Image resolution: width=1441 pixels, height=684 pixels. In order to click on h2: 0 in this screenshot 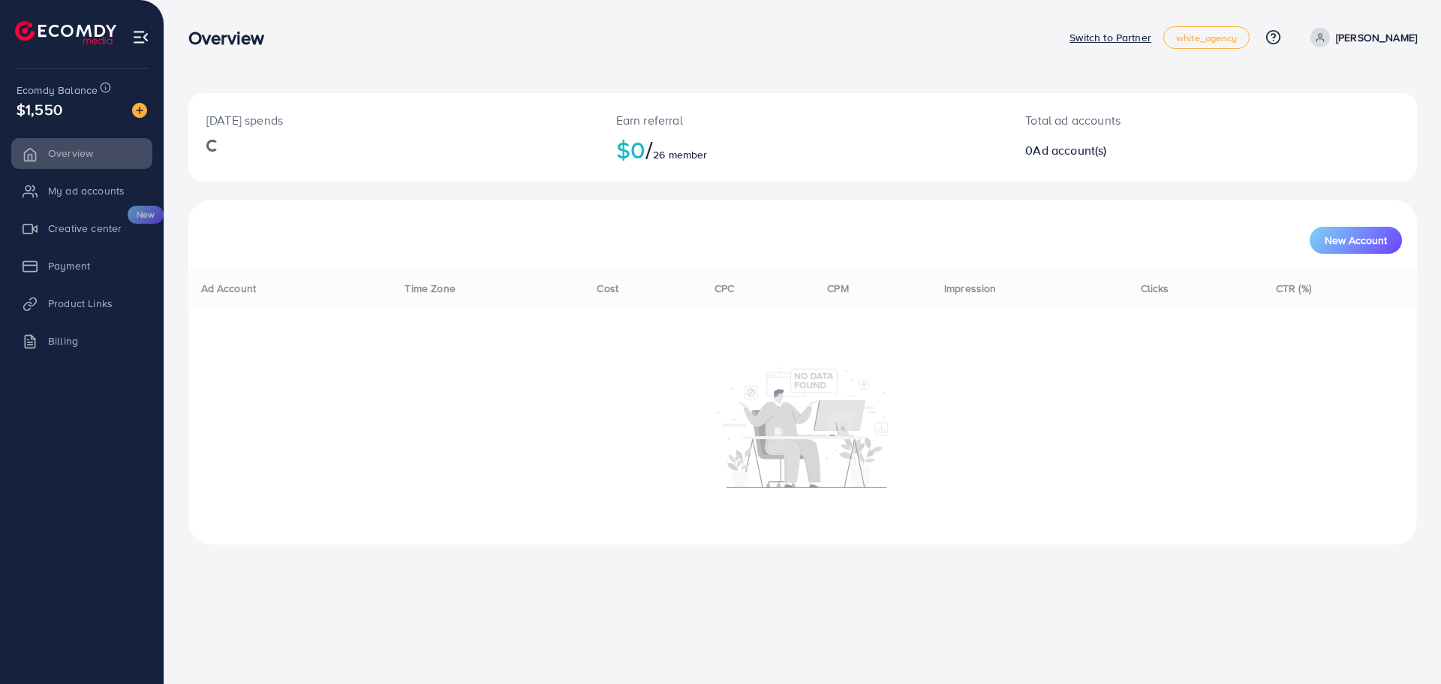, I will do `click(1160, 150)`.